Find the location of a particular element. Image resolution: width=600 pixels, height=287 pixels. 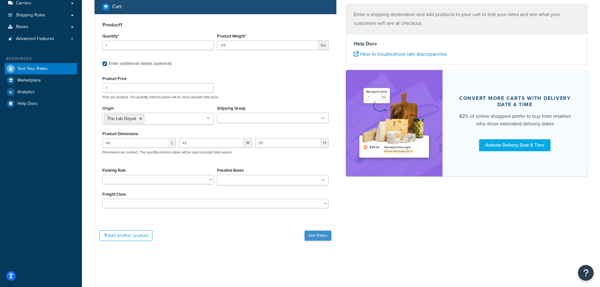

label: Product Price is located at coordinates (114, 78).